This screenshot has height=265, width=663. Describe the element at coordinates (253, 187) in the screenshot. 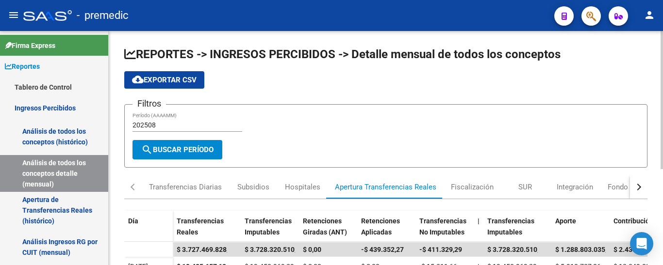

I see `div: Subsidios` at that location.